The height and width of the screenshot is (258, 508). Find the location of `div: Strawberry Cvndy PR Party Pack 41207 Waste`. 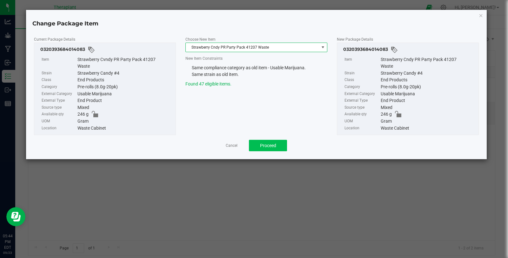

div: Strawberry Cvndy PR Party Pack 41207 Waste is located at coordinates (125, 63).